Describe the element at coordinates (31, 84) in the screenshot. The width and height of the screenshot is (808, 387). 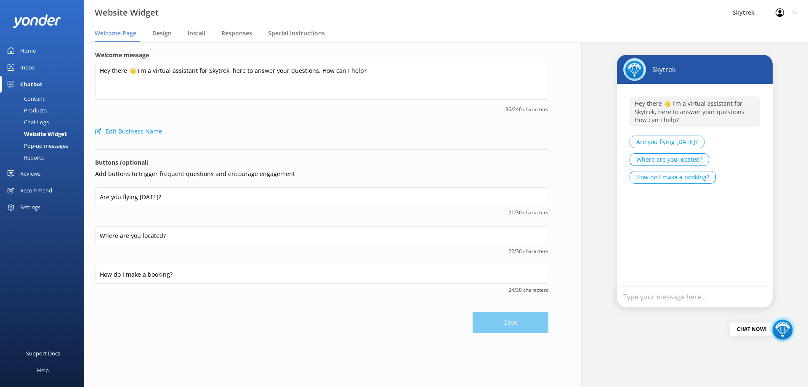
I see `div: Chatbot` at that location.